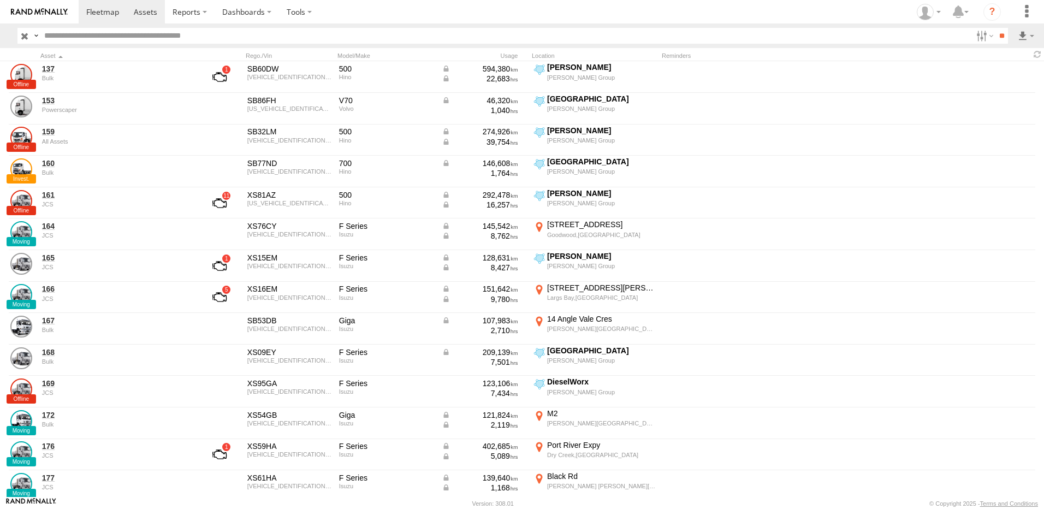 The width and height of the screenshot is (1044, 509). Describe the element at coordinates (480, 173) in the screenshot. I see `div: 1,764` at that location.